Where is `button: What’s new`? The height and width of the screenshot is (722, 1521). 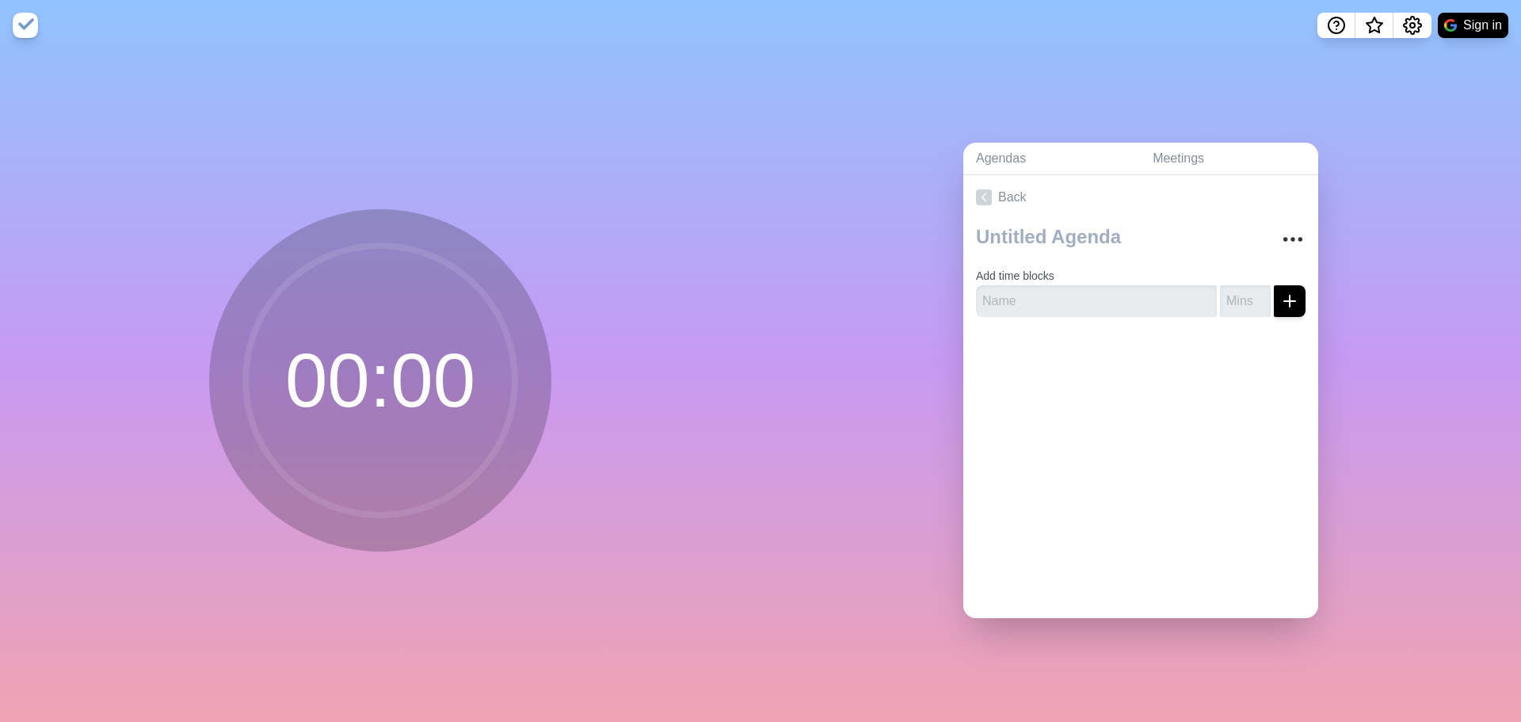 button: What’s new is located at coordinates (1375, 25).